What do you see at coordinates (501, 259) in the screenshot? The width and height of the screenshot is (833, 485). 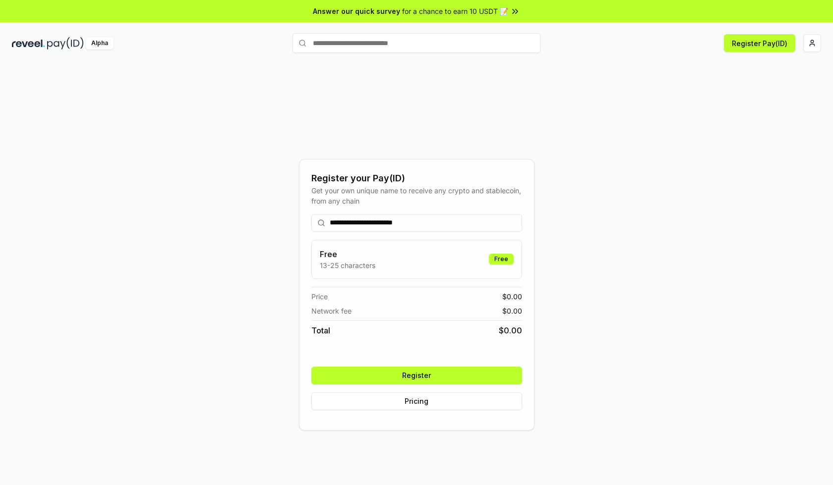 I see `div: Free` at bounding box center [501, 259].